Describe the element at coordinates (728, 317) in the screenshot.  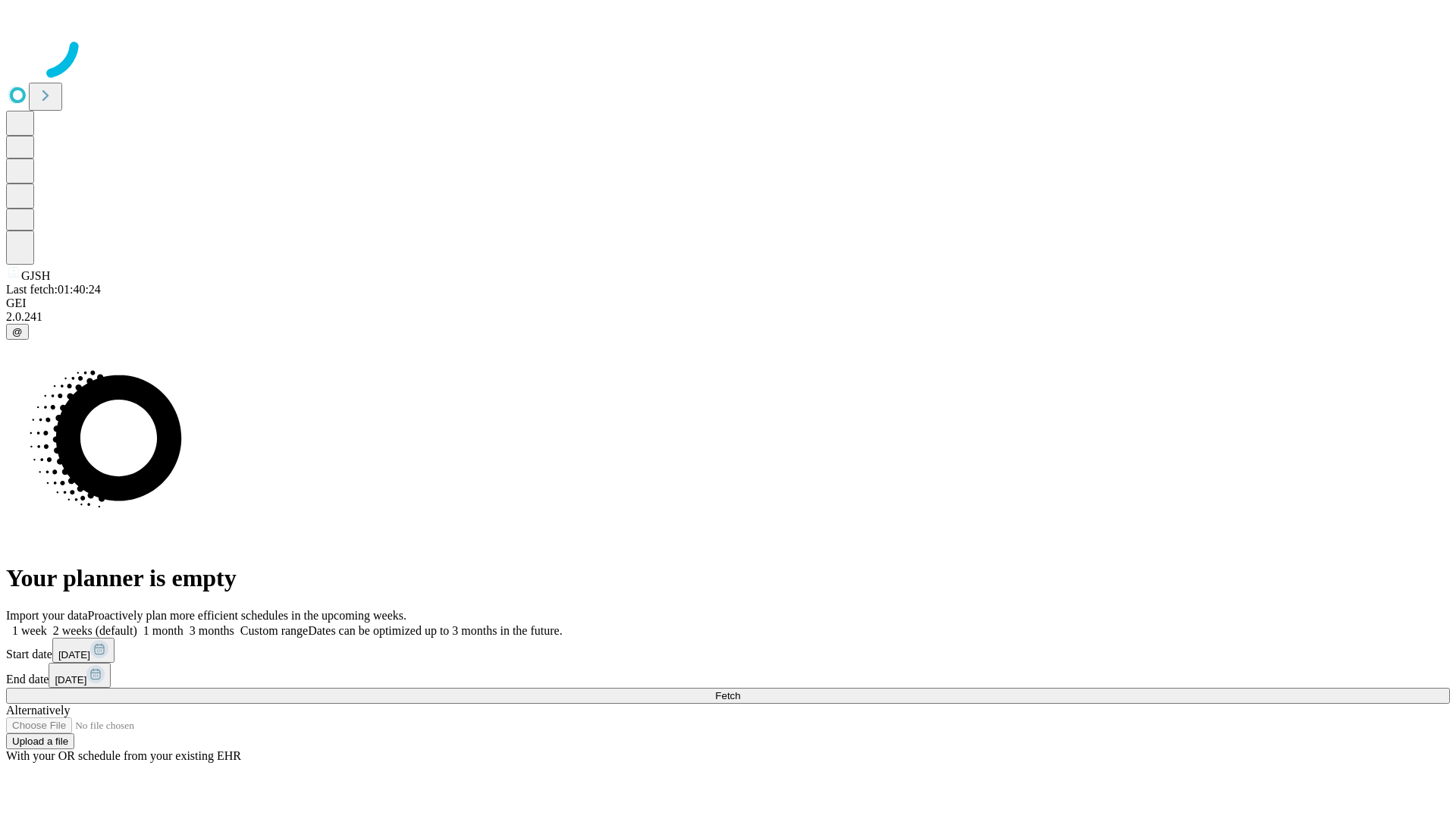
I see `div: 2.0.241` at that location.